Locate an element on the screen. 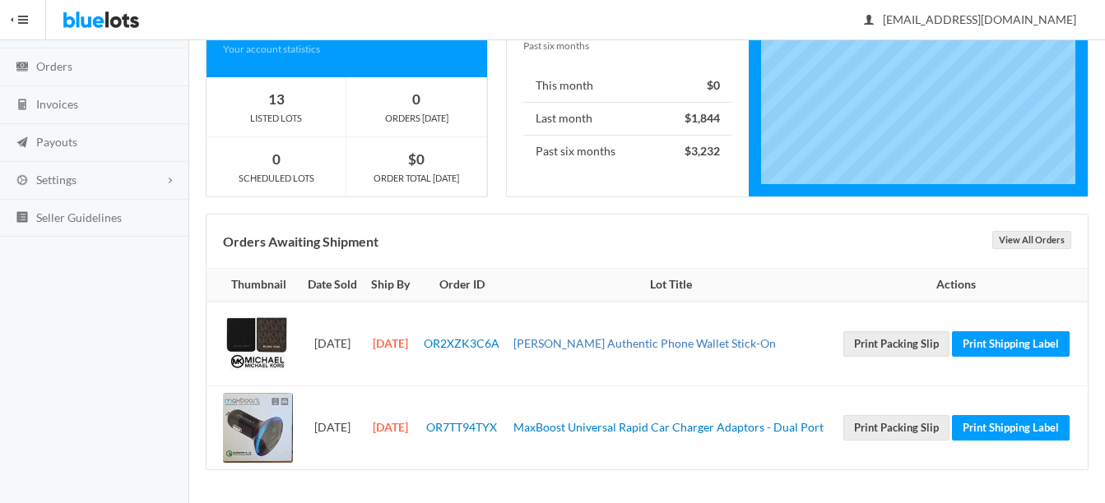 This screenshot has width=1105, height=503. span: Invoices is located at coordinates (57, 104).